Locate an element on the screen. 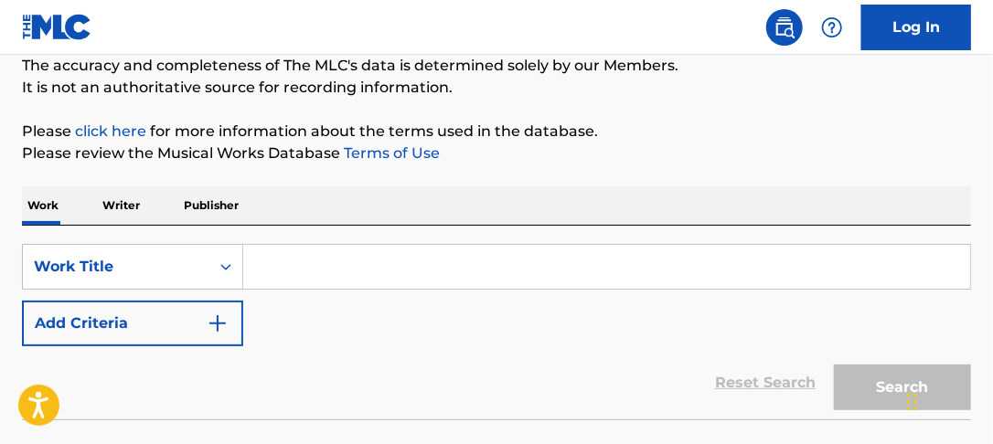 This screenshot has height=444, width=993. img: 9d2ae6d4665cec9f34b9.svg is located at coordinates (218, 324).